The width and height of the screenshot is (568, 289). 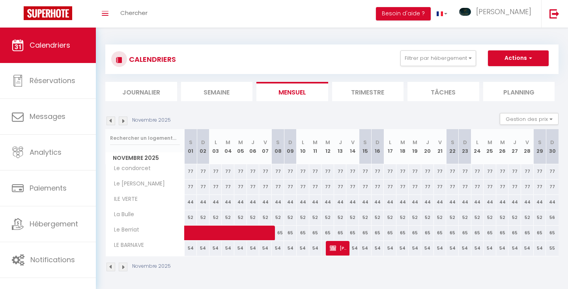 I want to click on button: Besoin d'aide ?, so click(x=403, y=14).